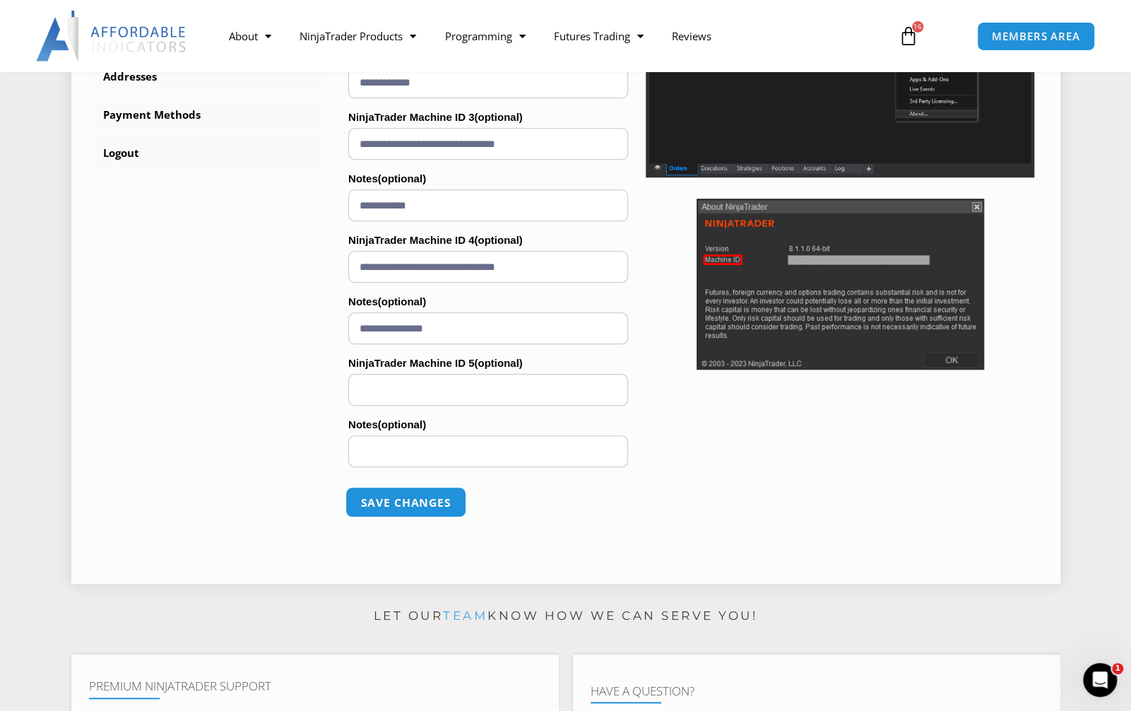 This screenshot has height=711, width=1131. I want to click on a: NinjaTrader Products, so click(357, 36).